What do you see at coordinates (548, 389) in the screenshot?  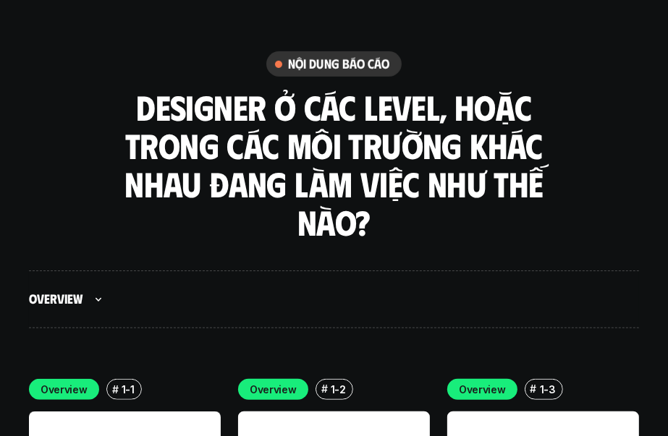 I see `p: 1-3` at bounding box center [548, 389].